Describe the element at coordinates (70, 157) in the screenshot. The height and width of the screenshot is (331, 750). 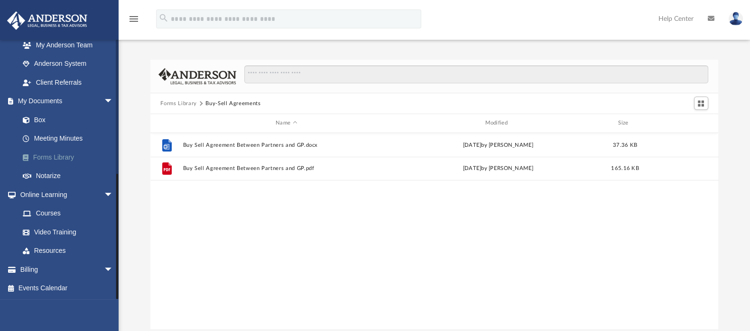
I see `a: Forms Library` at that location.